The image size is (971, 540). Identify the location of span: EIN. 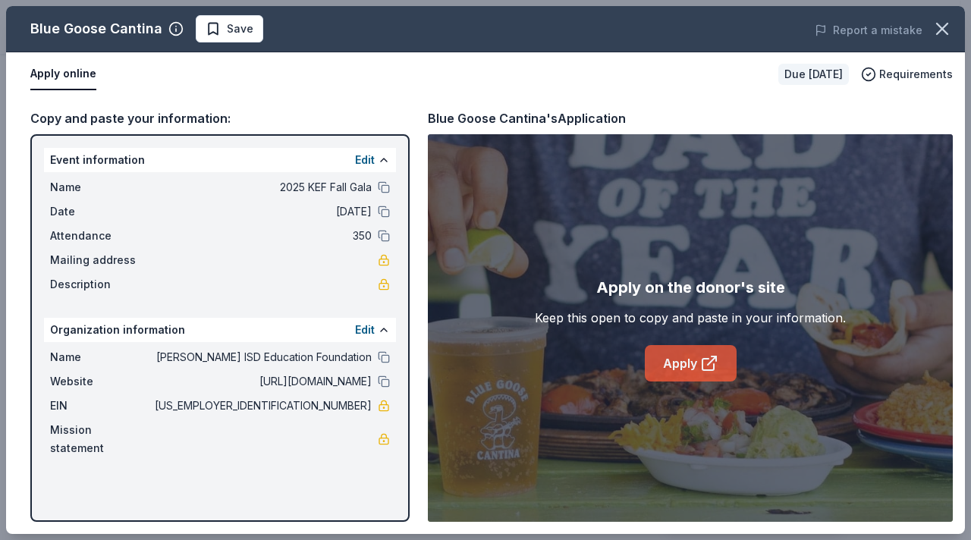
(101, 406).